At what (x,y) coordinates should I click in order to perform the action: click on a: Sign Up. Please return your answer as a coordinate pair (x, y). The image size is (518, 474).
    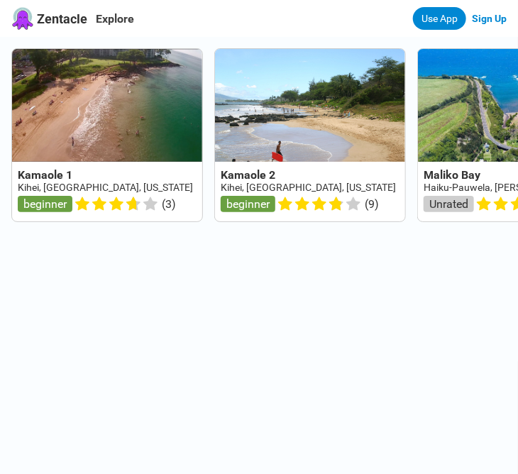
    Looking at the image, I should click on (489, 18).